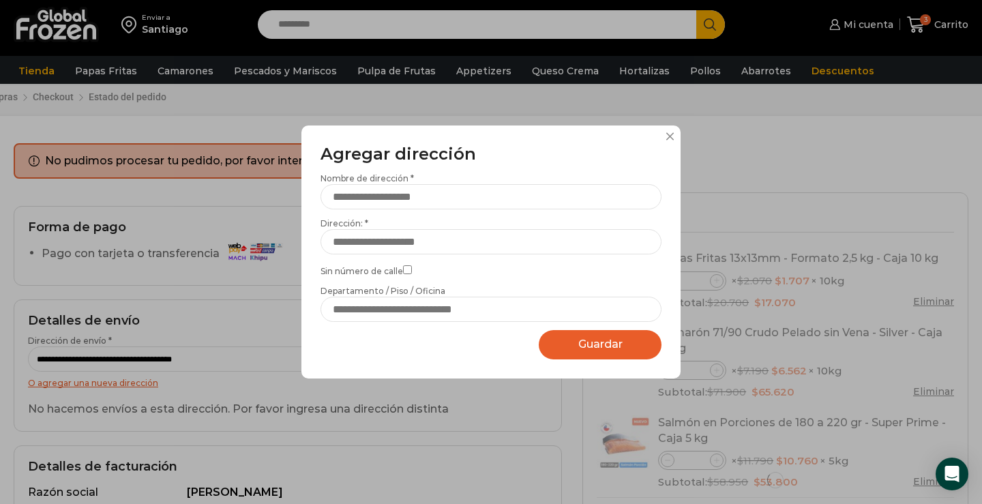  I want to click on input: Dirección: *, so click(491, 242).